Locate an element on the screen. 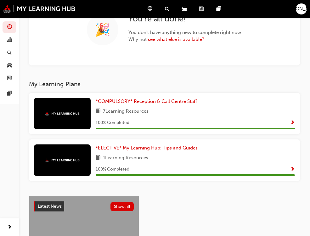 The width and height of the screenshot is (310, 236). a: search-icon is located at coordinates (168, 9).